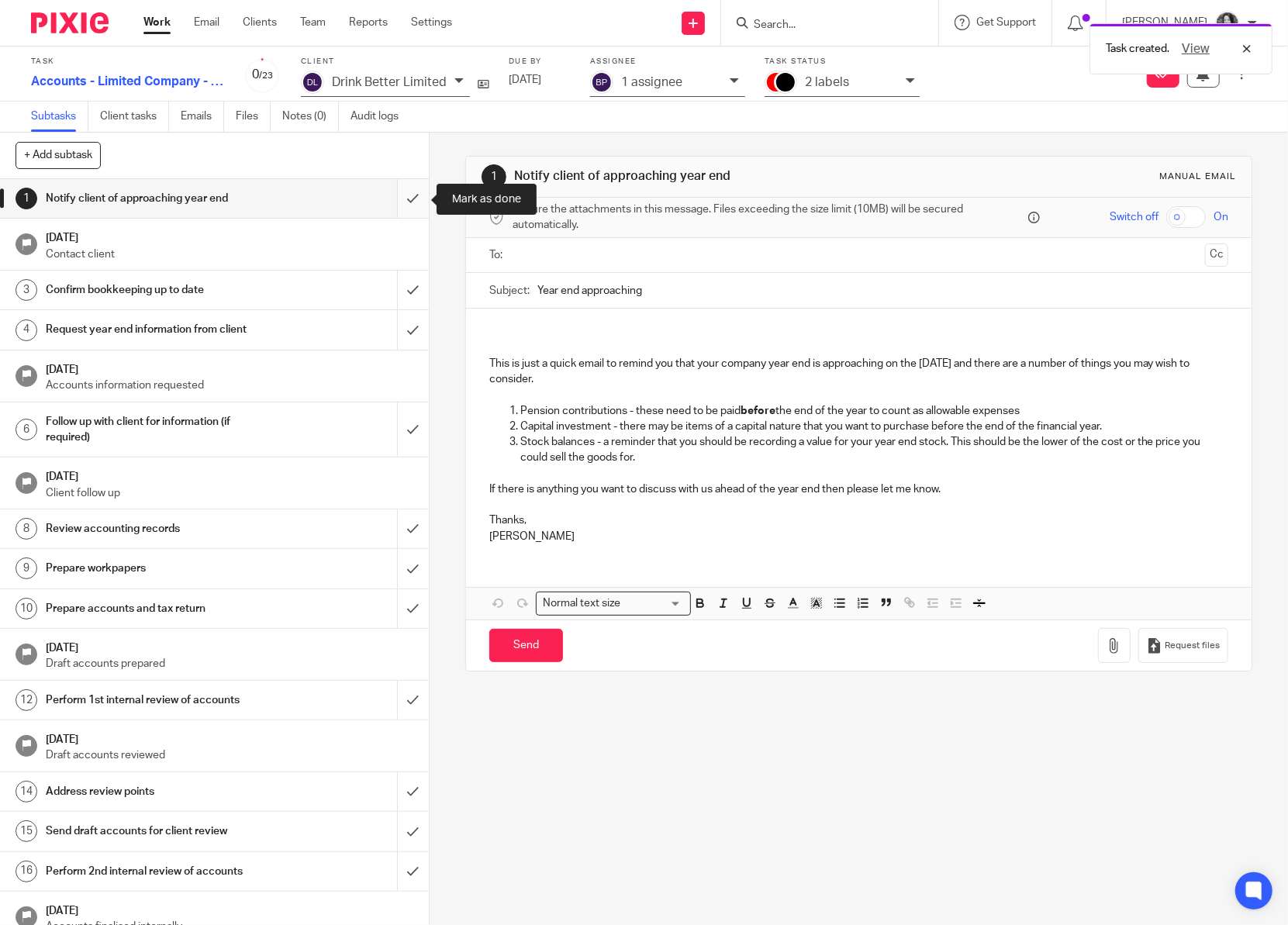 This screenshot has height=925, width=1288. I want to click on p: Accounts information requested, so click(230, 386).